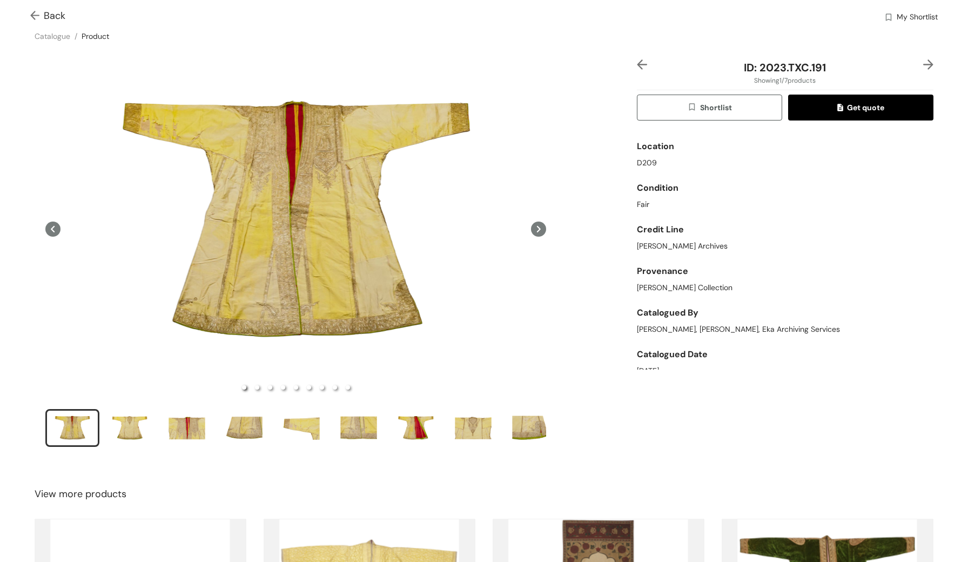  I want to click on span: Showing 1 / 7 products, so click(785, 81).